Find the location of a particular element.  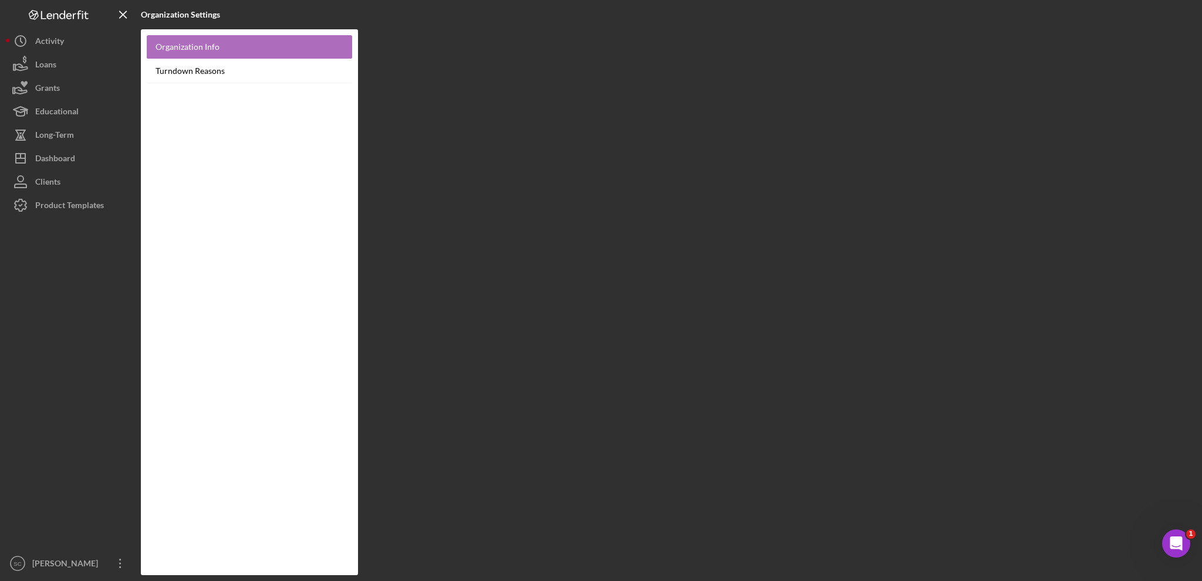

text: SC is located at coordinates (17, 564).